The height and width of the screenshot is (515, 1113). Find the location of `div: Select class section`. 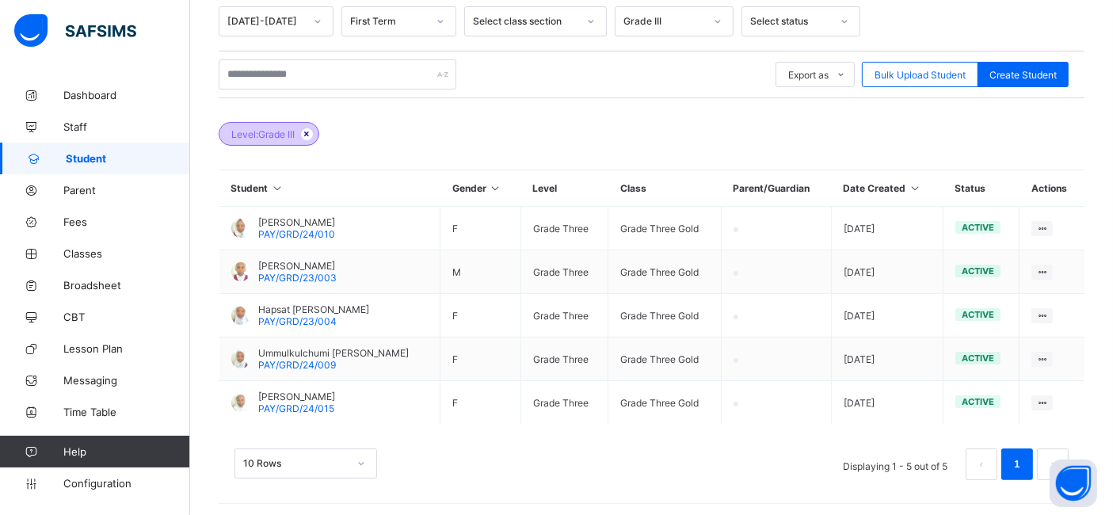

div: Select class section is located at coordinates (525, 21).